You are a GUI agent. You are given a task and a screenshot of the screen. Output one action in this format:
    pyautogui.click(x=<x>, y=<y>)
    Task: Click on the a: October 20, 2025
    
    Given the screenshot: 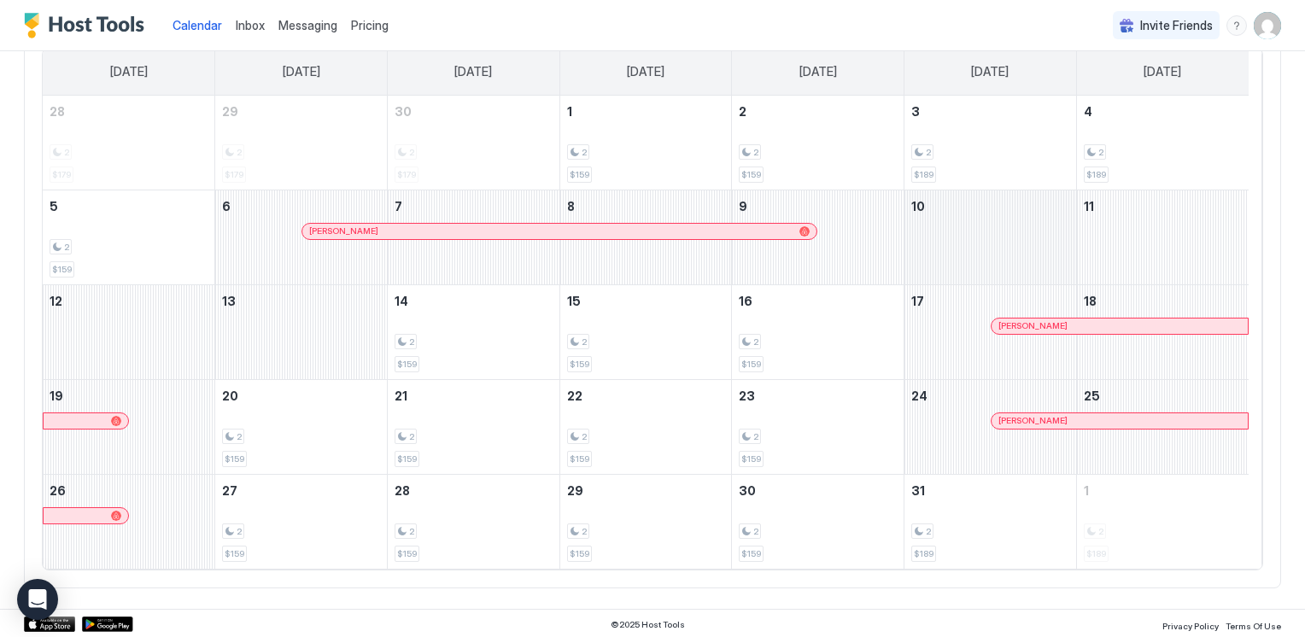 What is the action you would take?
    pyautogui.click(x=301, y=395)
    